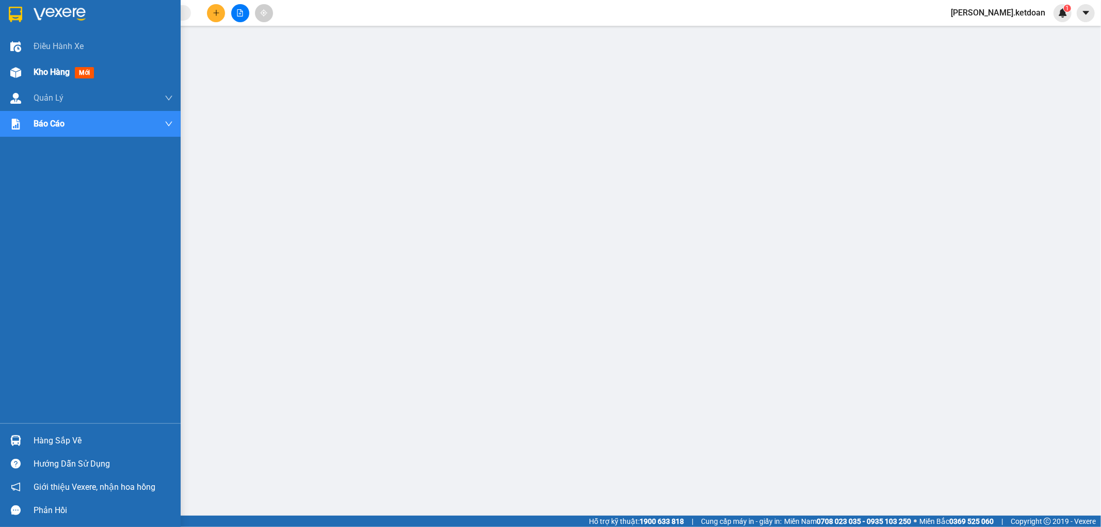 This screenshot has width=1101, height=527. Describe the element at coordinates (15, 124) in the screenshot. I see `img: solution-icon` at that location.